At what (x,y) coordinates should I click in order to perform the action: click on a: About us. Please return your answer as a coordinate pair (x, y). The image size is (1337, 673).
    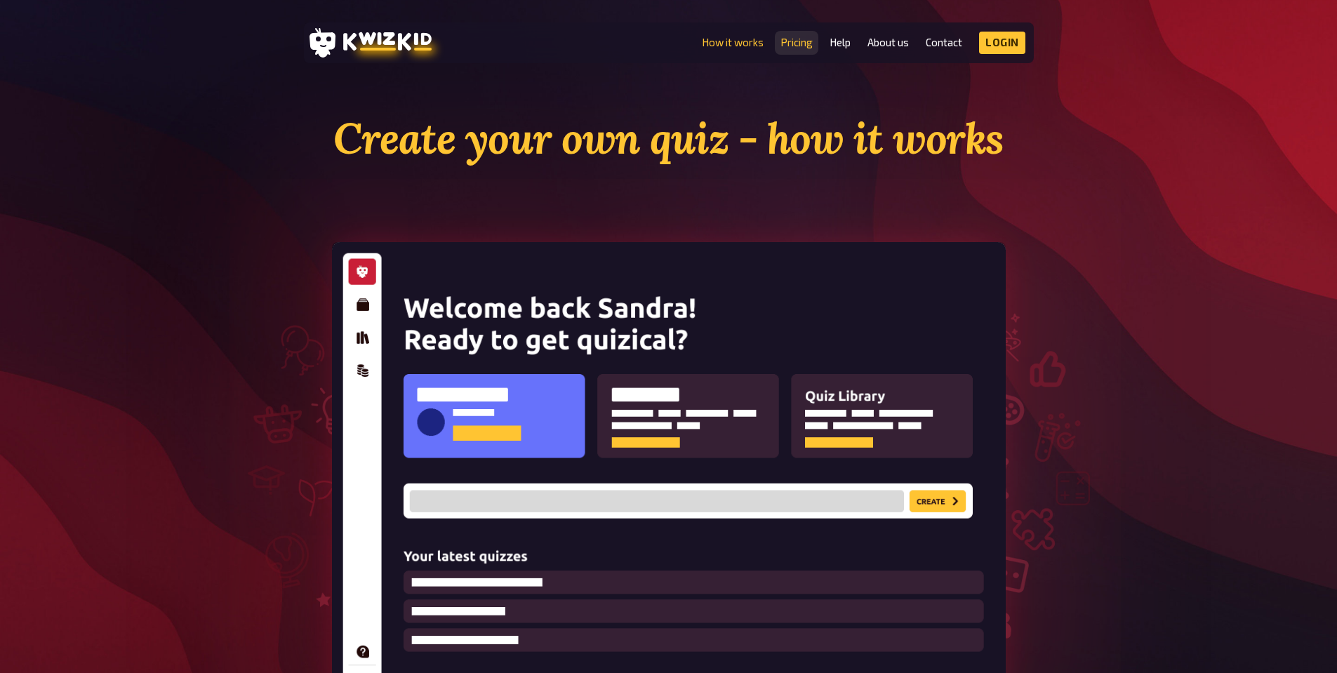
    Looking at the image, I should click on (888, 42).